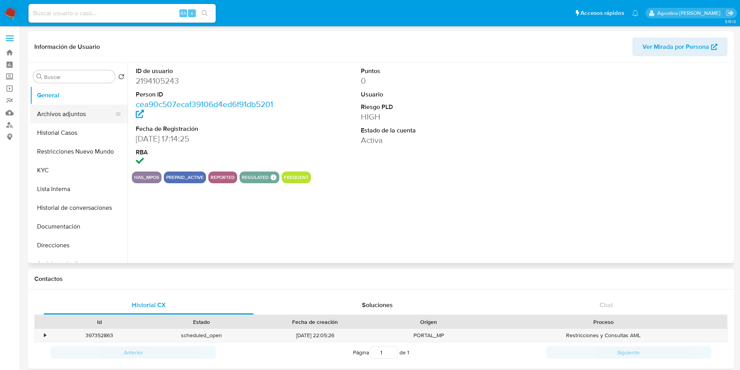 The width and height of the screenshot is (740, 370). What do you see at coordinates (79, 189) in the screenshot?
I see `button: Lista Interna` at bounding box center [79, 189].